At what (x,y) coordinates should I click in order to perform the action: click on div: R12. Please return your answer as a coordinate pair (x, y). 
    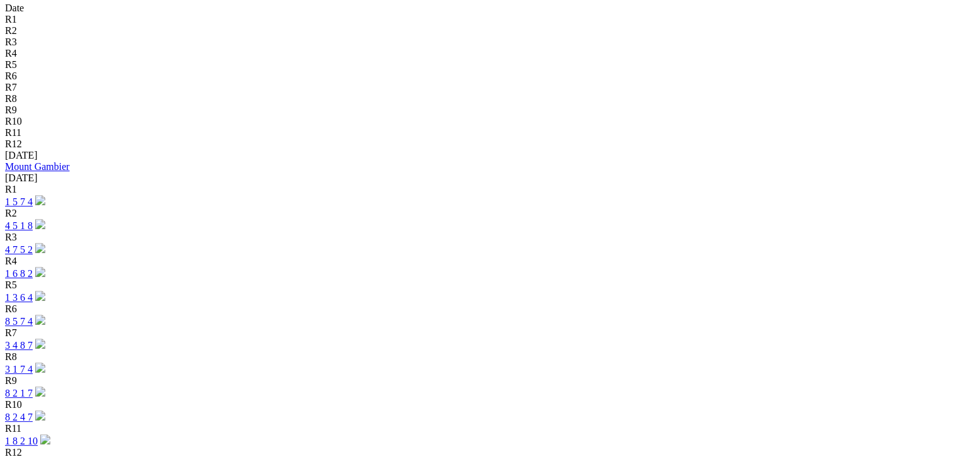
    Looking at the image, I should click on (478, 144).